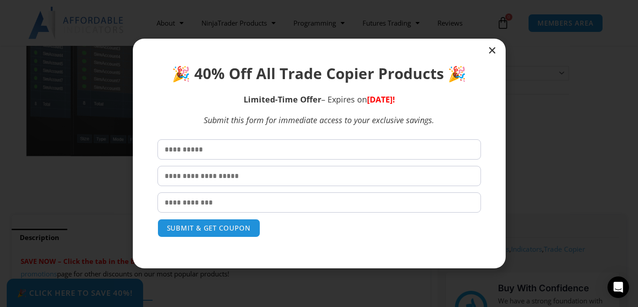 The image size is (638, 307). What do you see at coordinates (619, 287) in the screenshot?
I see `div: Open Intercom Messenger` at bounding box center [619, 287].